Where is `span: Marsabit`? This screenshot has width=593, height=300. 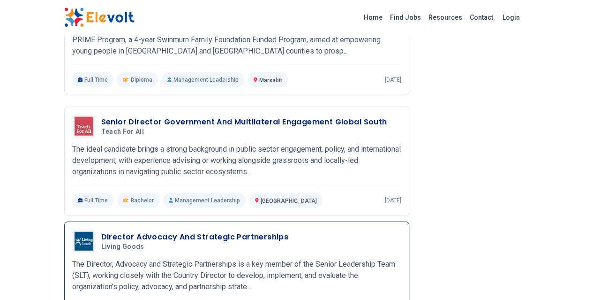
span: Marsabit is located at coordinates (271, 80).